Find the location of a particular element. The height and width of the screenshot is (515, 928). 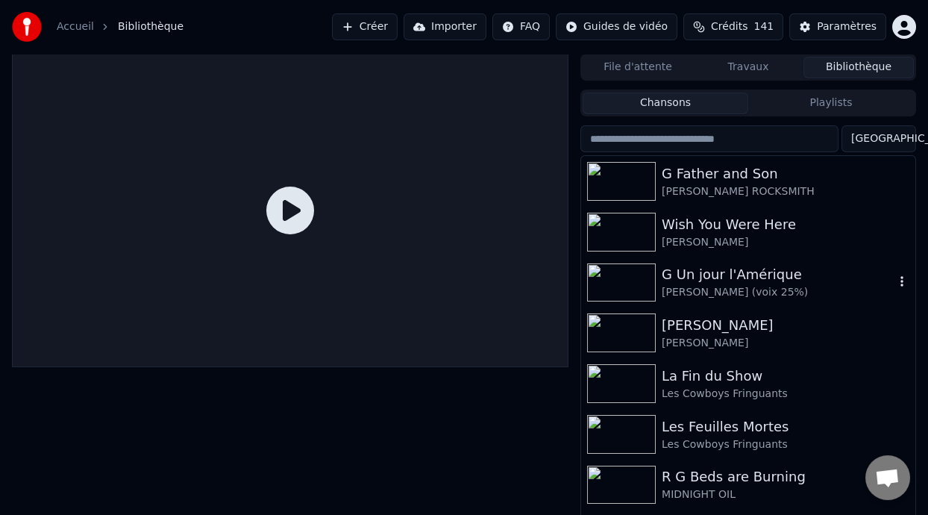

div: Wish You Were Here is located at coordinates (786, 225).